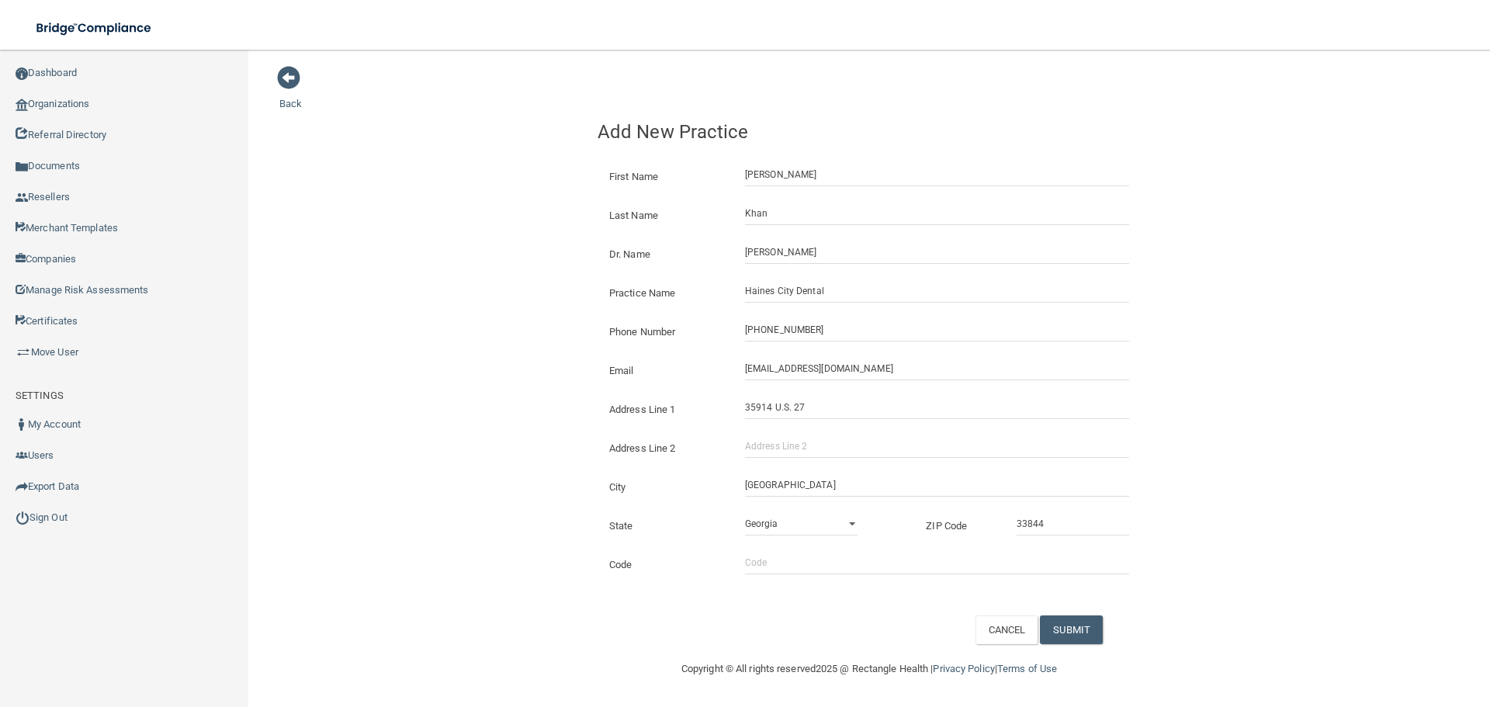 The image size is (1490, 707). Describe the element at coordinates (22, 425) in the screenshot. I see `img: ic_user_dark.df1a06c3.png` at that location.